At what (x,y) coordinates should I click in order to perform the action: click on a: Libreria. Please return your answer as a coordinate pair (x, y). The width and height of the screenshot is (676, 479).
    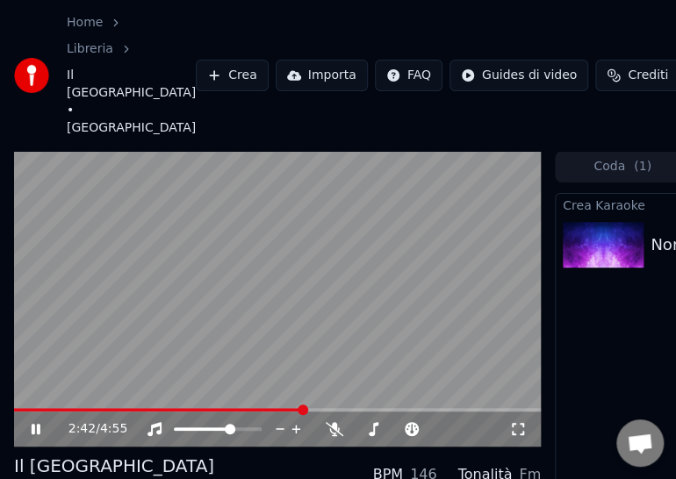
    Looking at the image, I should click on (90, 49).